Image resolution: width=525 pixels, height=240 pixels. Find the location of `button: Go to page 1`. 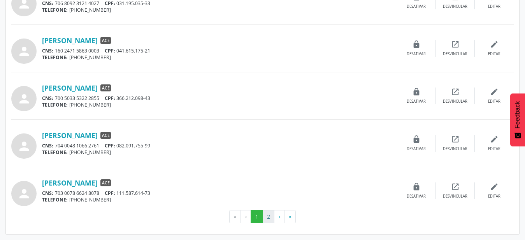

button: Go to page 1 is located at coordinates (256, 217).